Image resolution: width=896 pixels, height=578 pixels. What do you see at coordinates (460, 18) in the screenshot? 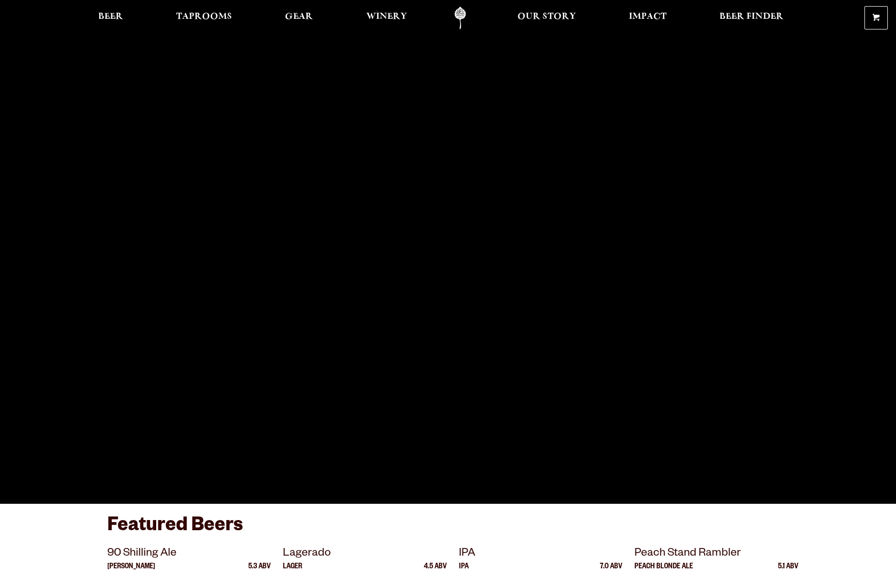
I see `a: Odell Home` at bounding box center [460, 18].